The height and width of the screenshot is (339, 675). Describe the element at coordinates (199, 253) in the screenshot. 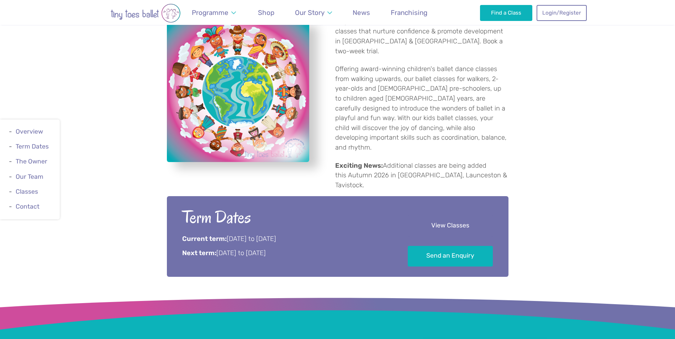

I see `strong: Next term:` at that location.